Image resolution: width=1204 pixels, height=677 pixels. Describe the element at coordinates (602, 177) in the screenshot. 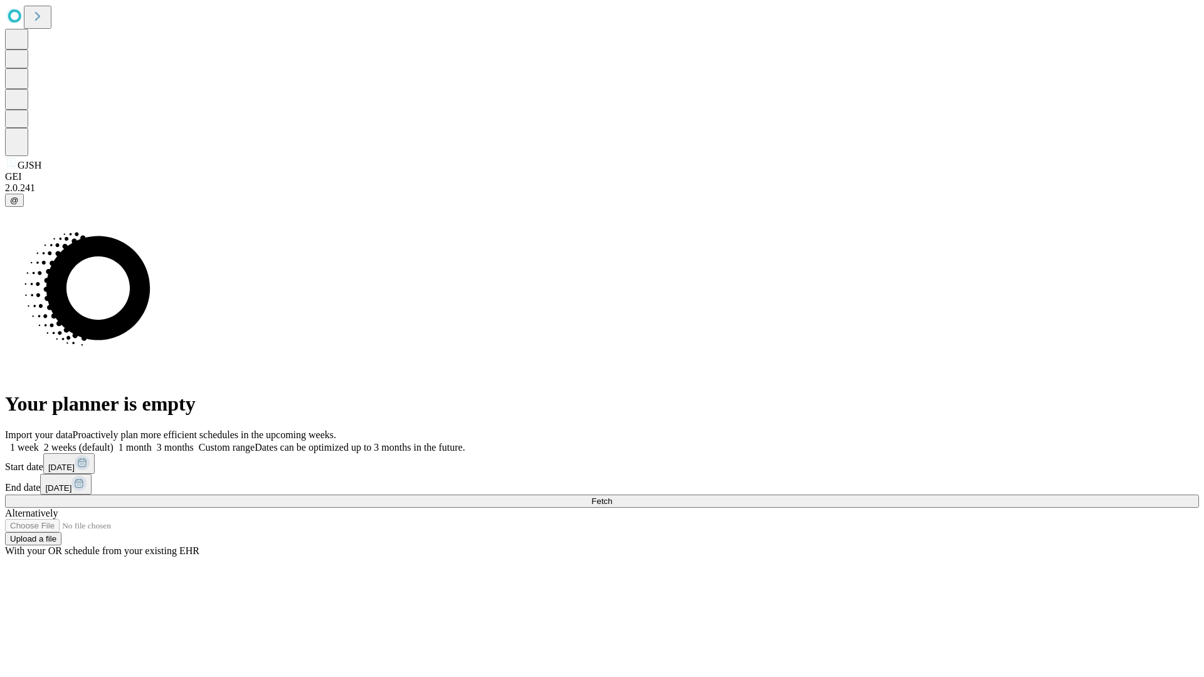

I see `div: GEI` at that location.